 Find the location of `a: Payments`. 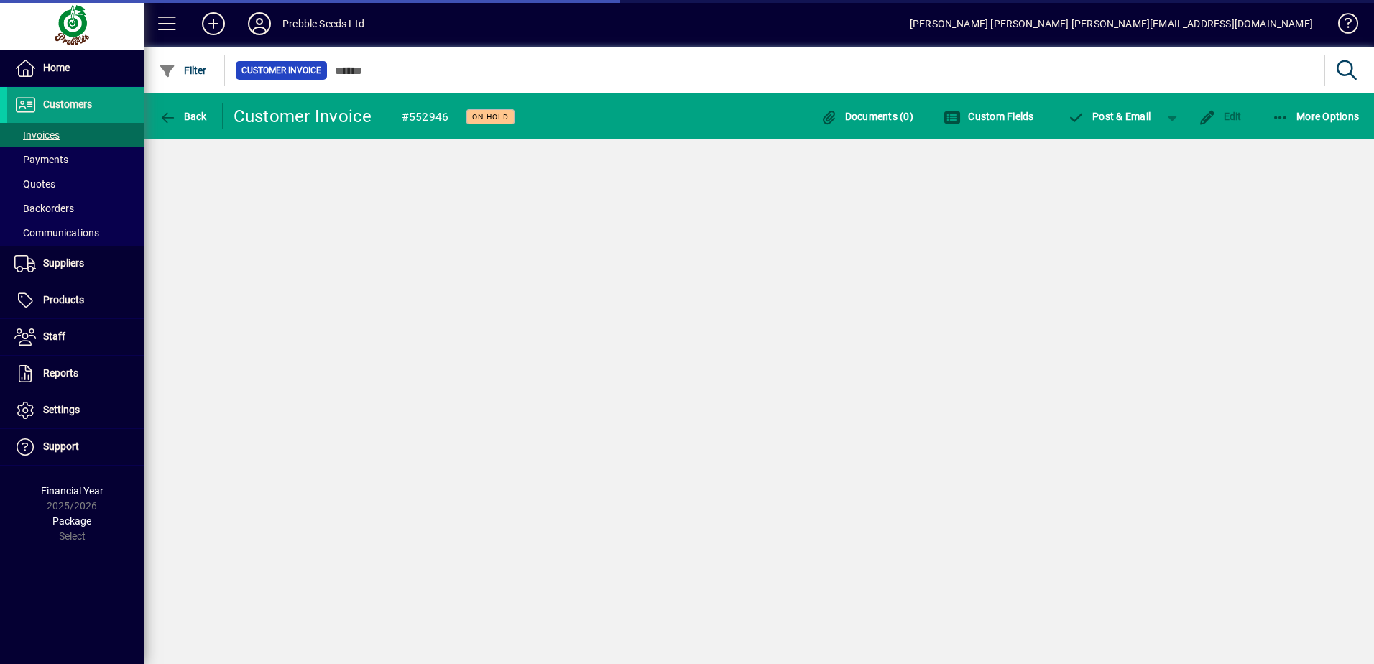

a: Payments is located at coordinates (75, 160).